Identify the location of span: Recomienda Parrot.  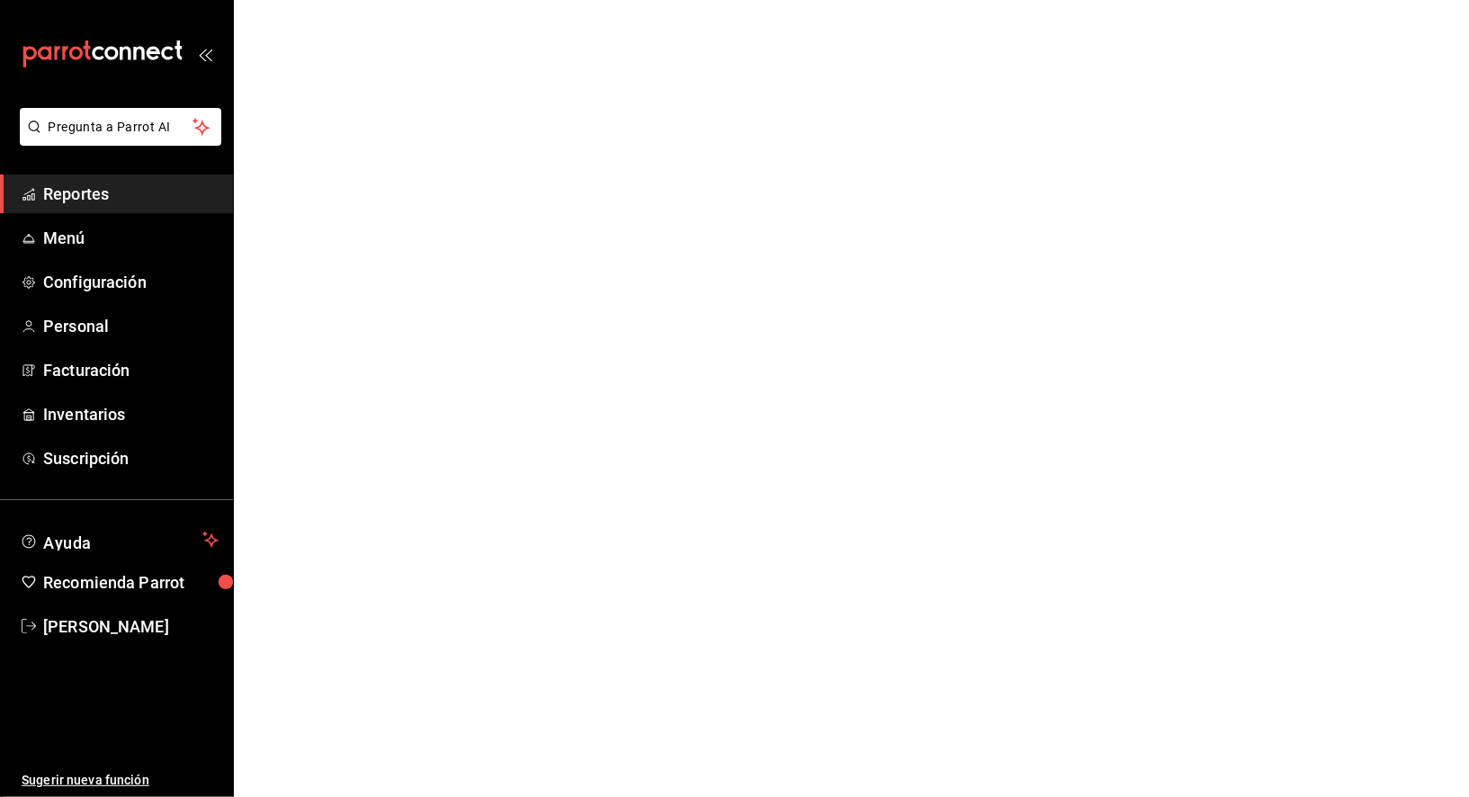
(130, 582).